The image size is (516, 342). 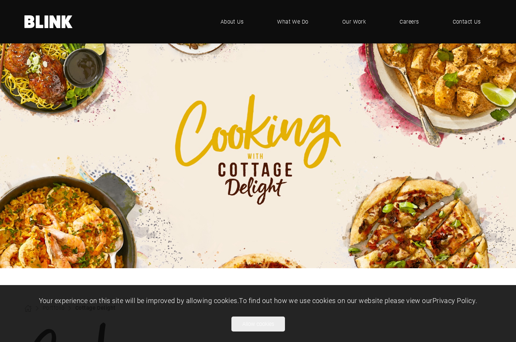 I want to click on a: Privacy Policy, so click(x=453, y=300).